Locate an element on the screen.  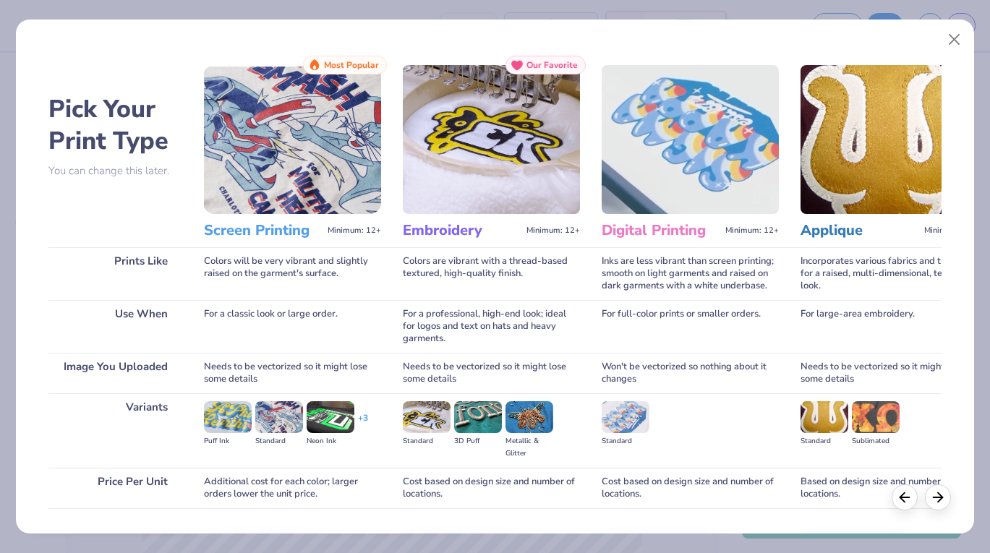
div: 3D Puff is located at coordinates (478, 441).